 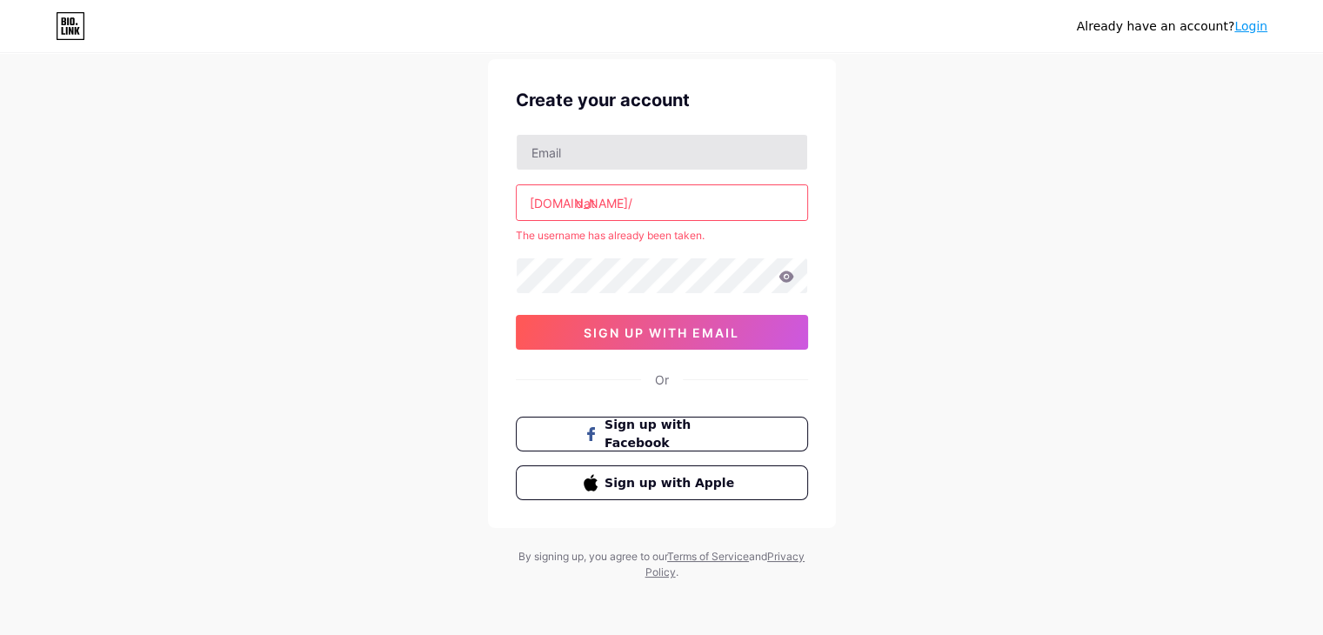 What do you see at coordinates (662, 483) in the screenshot?
I see `a: Sign up with Apple` at bounding box center [662, 483].